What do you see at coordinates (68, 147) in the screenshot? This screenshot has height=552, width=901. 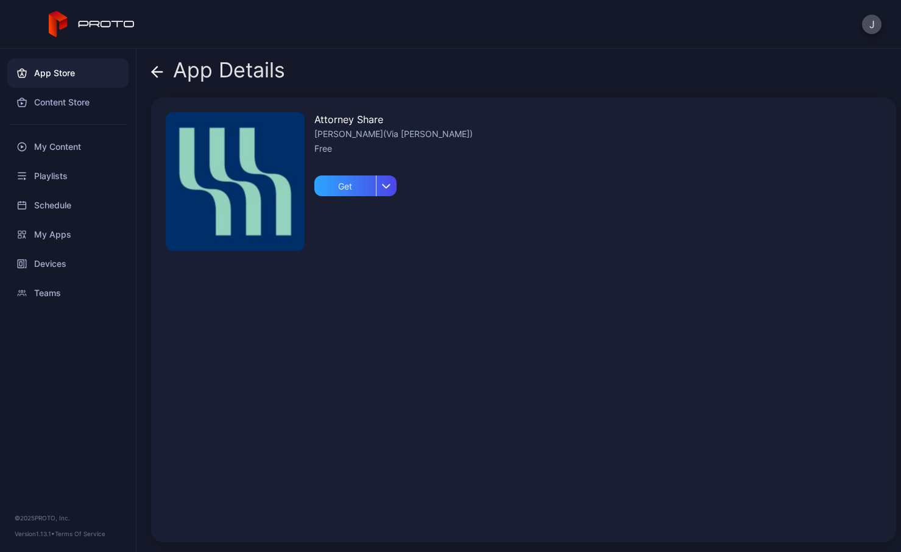 I see `div: My Content` at bounding box center [68, 147].